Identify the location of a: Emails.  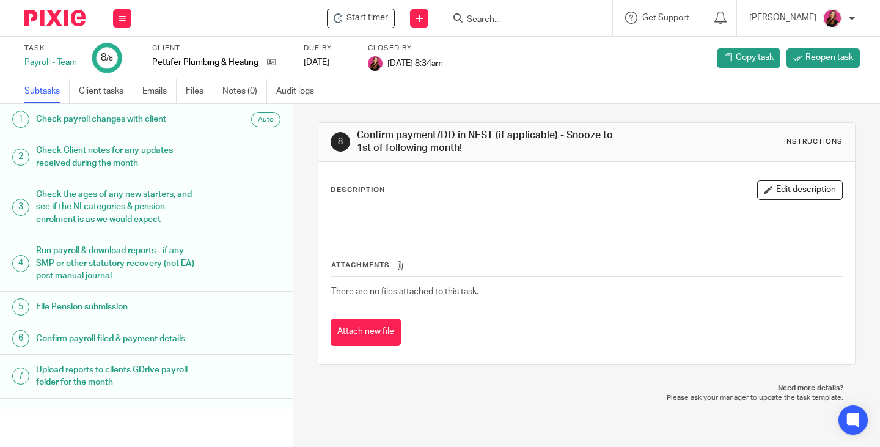
(159, 91).